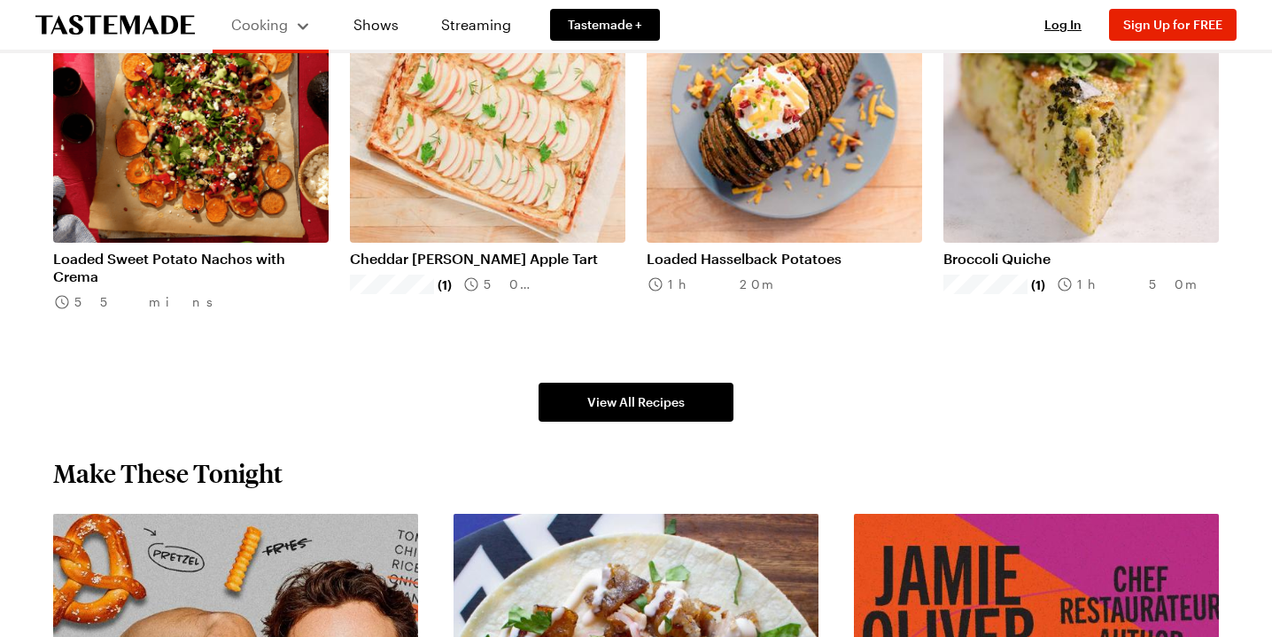 The image size is (1272, 637). I want to click on a: View full content for Struggle Meals, so click(173, 524).